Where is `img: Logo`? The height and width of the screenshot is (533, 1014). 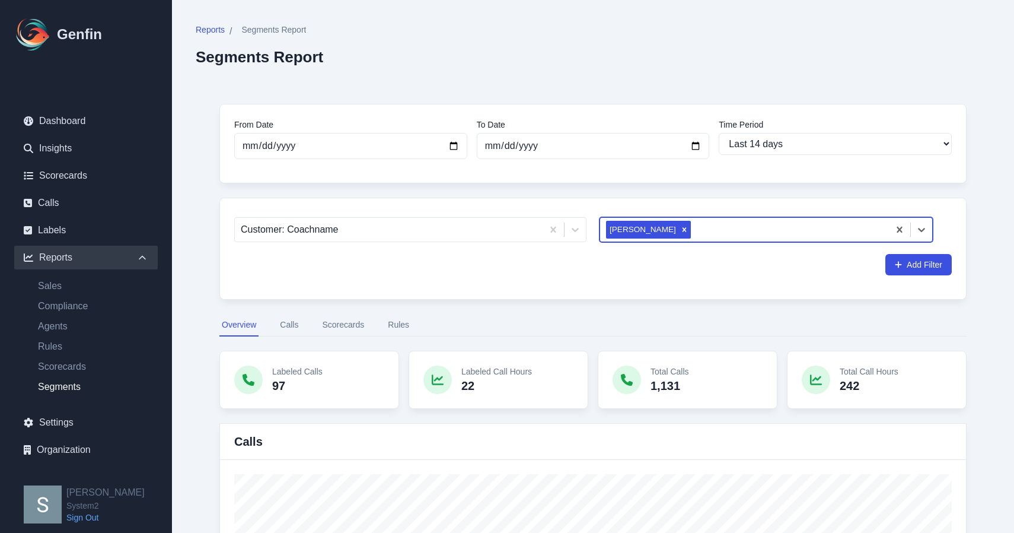
img: Logo is located at coordinates (33, 34).